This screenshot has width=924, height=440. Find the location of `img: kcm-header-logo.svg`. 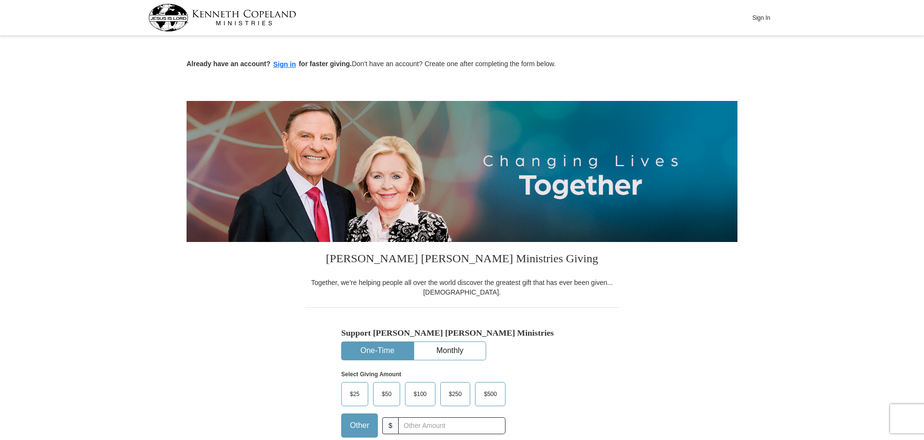

img: kcm-header-logo.svg is located at coordinates (222, 17).